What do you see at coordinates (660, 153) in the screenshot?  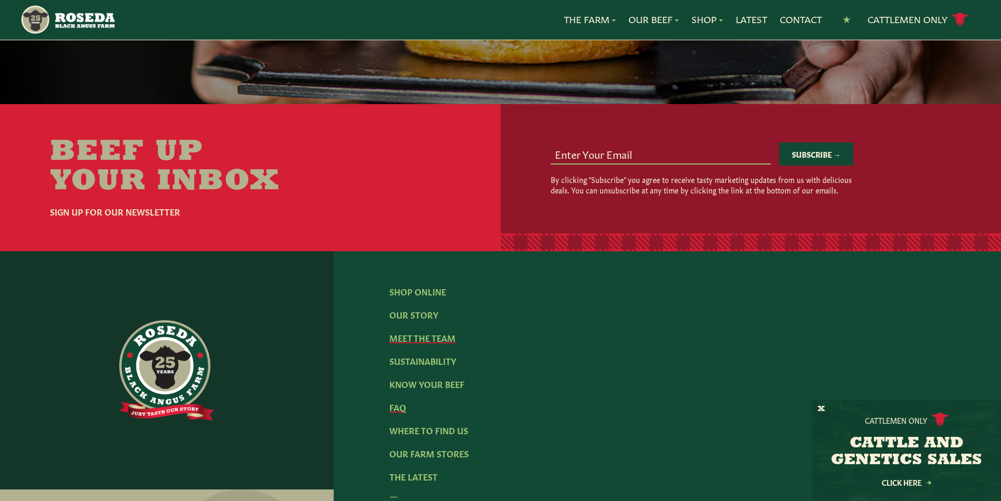 I see `input: Enter Your Email` at bounding box center [660, 153].